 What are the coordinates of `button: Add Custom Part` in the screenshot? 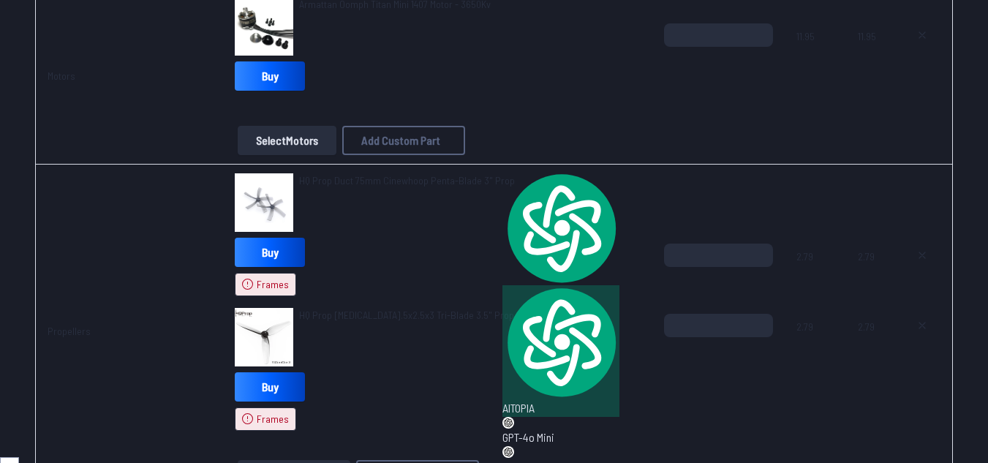 It's located at (404, 140).